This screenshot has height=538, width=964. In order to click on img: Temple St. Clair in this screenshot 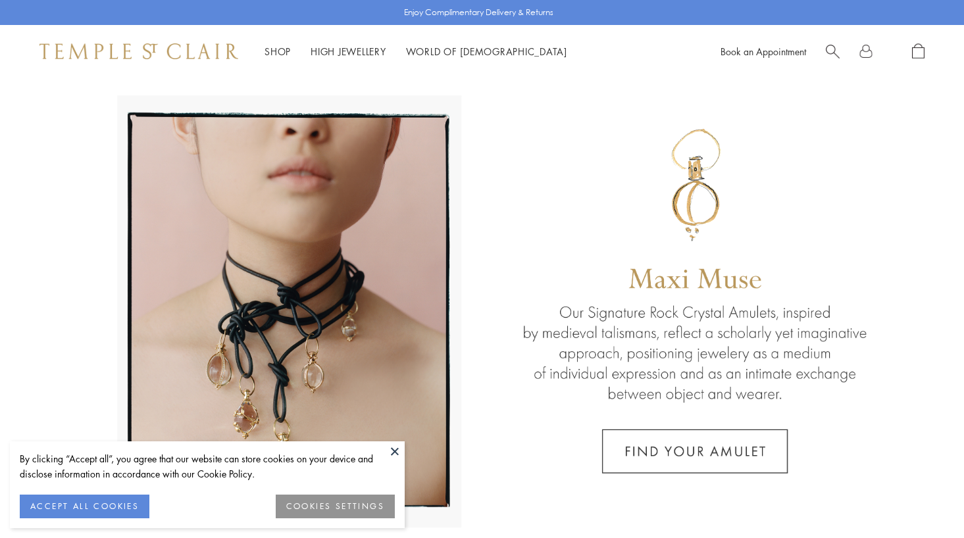, I will do `click(139, 51)`.